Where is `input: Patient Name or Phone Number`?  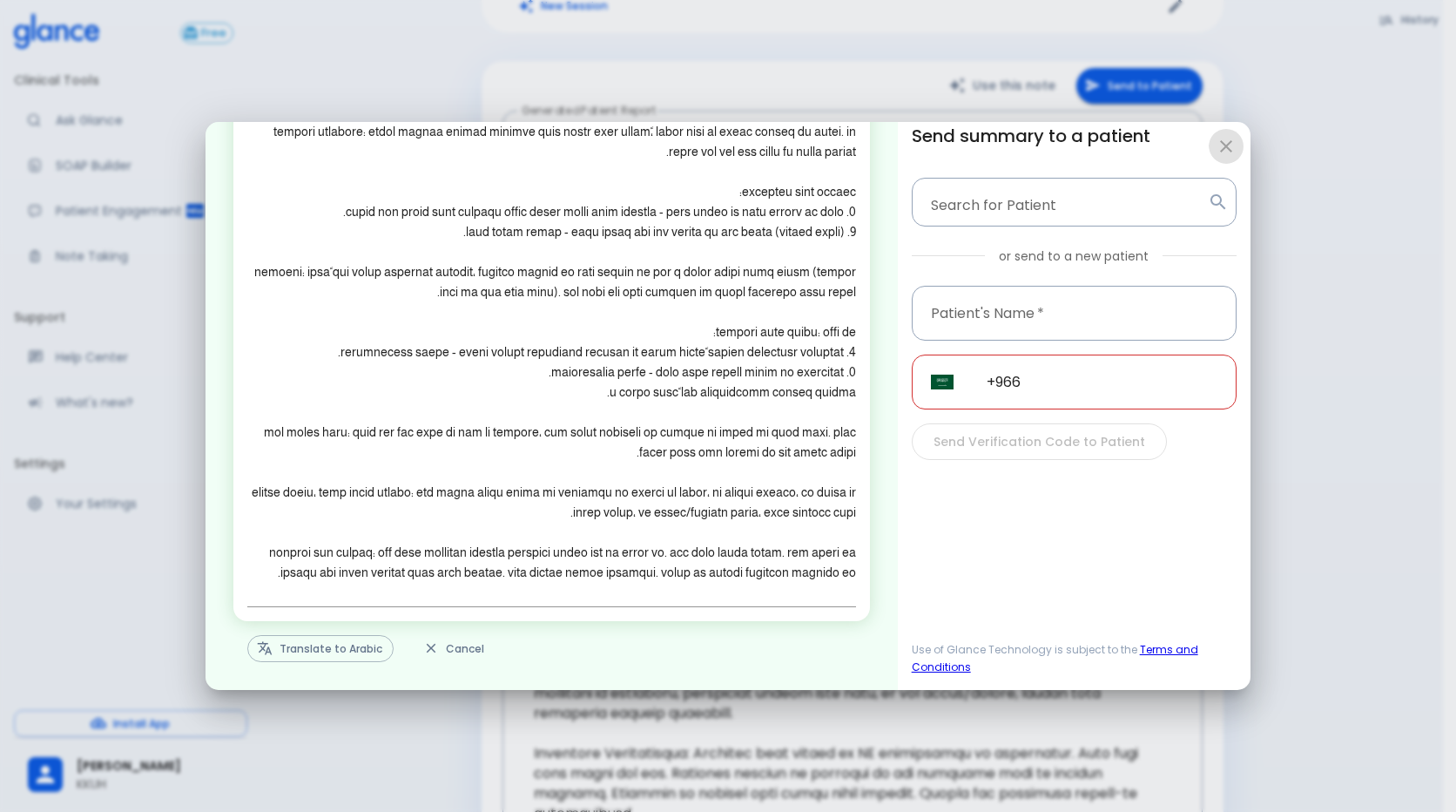 input: Patient Name or Phone Number is located at coordinates (1060, 202).